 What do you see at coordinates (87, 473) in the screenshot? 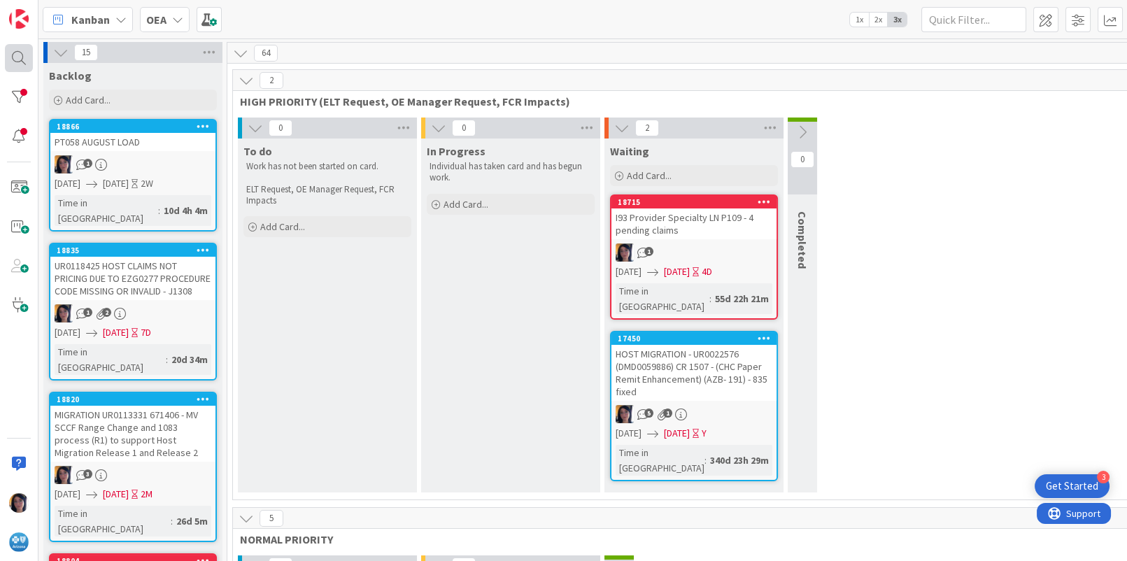
I see `span: 3` at bounding box center [87, 473].